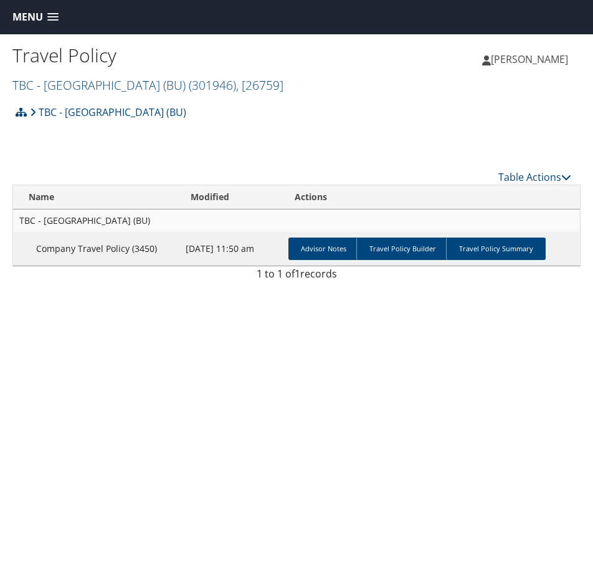  What do you see at coordinates (96, 249) in the screenshot?
I see `td: Company Travel Policy (3450)` at bounding box center [96, 249].